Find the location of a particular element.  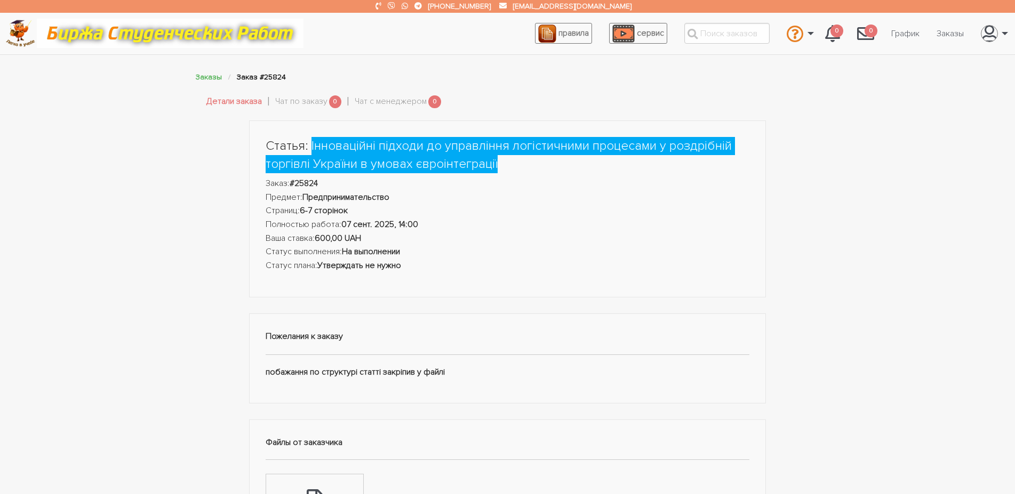

strong: Пожелания к заказу is located at coordinates (304, 337).